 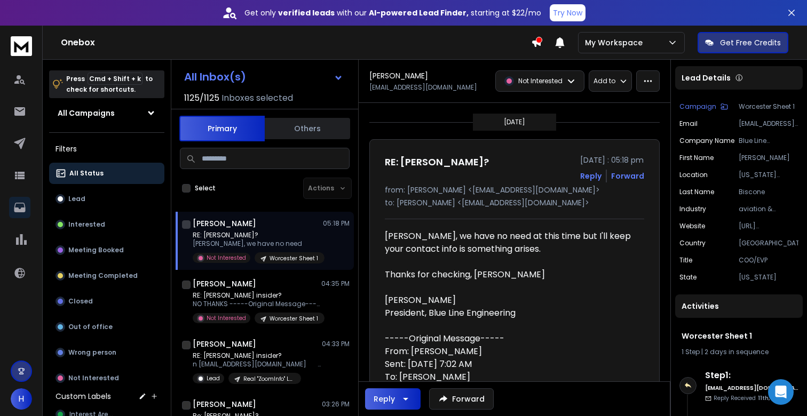 I want to click on button: Meeting Booked, so click(x=107, y=250).